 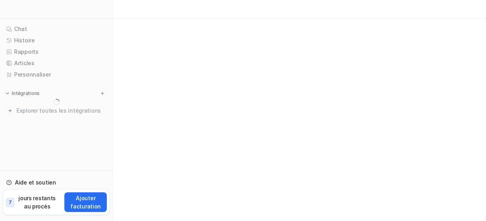 I want to click on p: 7, so click(x=10, y=203).